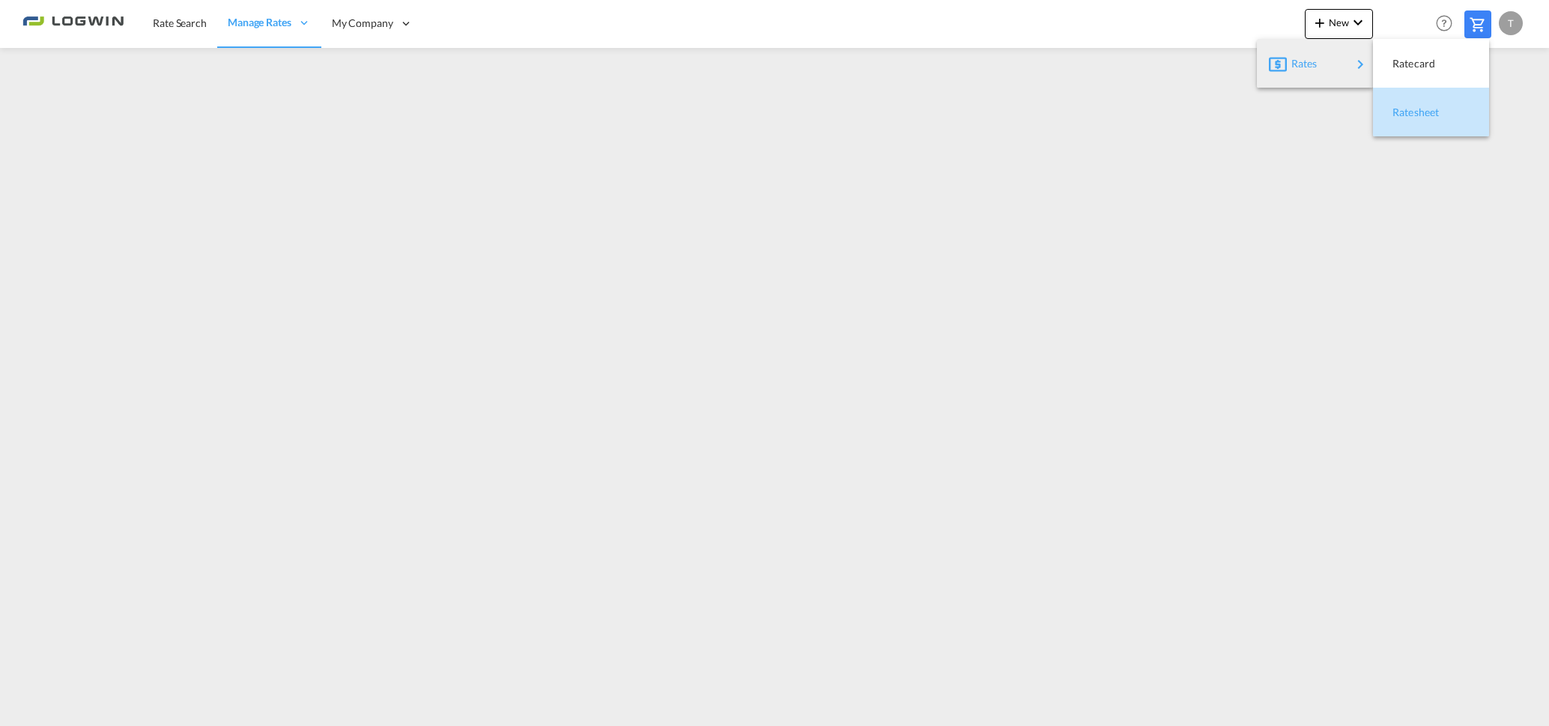 This screenshot has height=726, width=1549. Describe the element at coordinates (1400, 64) in the screenshot. I see `span: Ratecard` at that location.